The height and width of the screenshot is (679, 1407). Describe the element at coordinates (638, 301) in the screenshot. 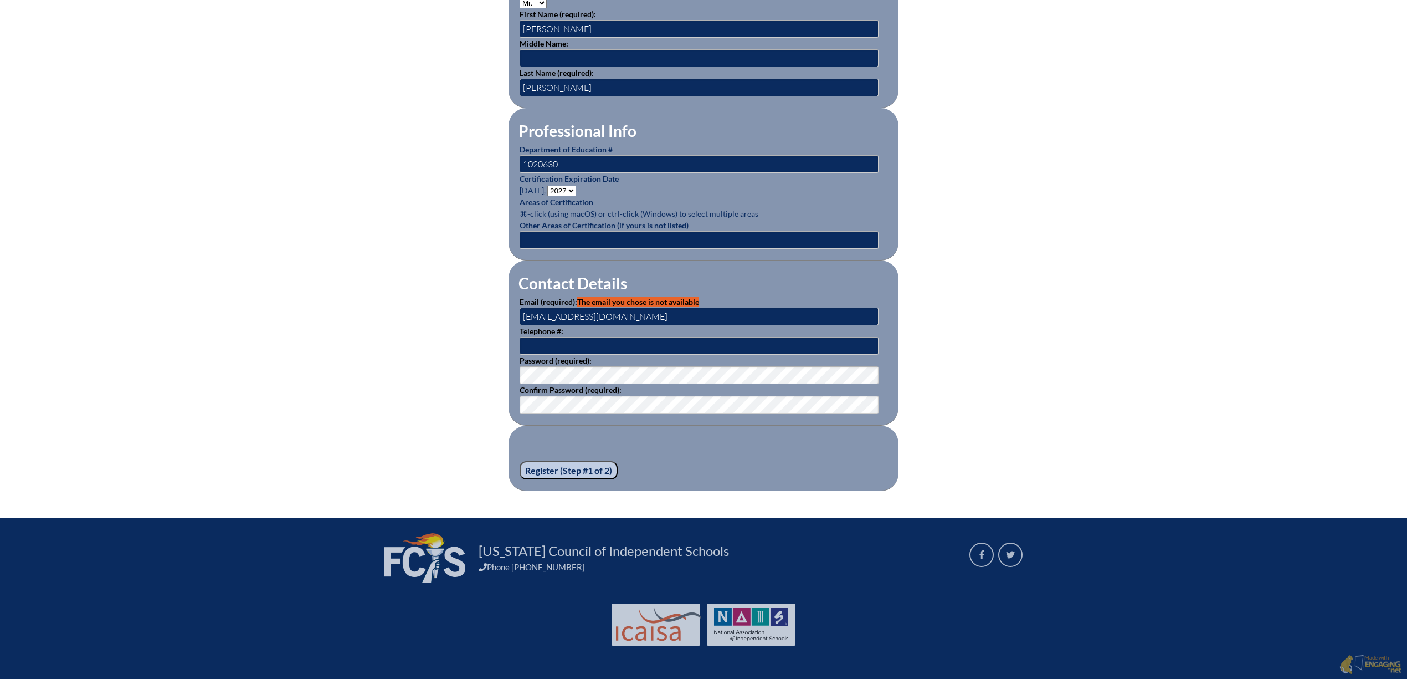

I see `span: The email you chose is not available` at that location.